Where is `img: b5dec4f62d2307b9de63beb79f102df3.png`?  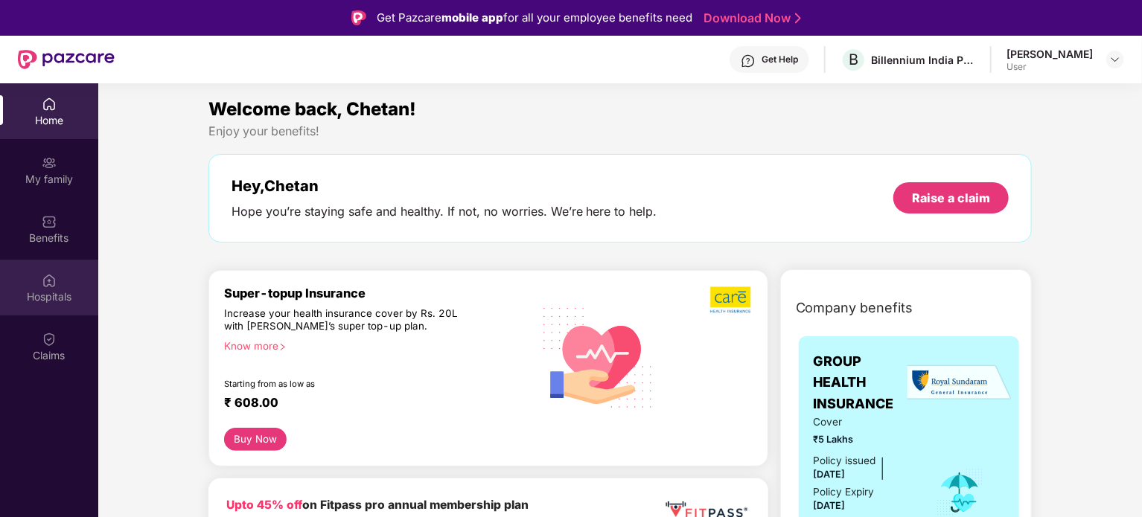
img: b5dec4f62d2307b9de63beb79f102df3.png is located at coordinates (731, 300).